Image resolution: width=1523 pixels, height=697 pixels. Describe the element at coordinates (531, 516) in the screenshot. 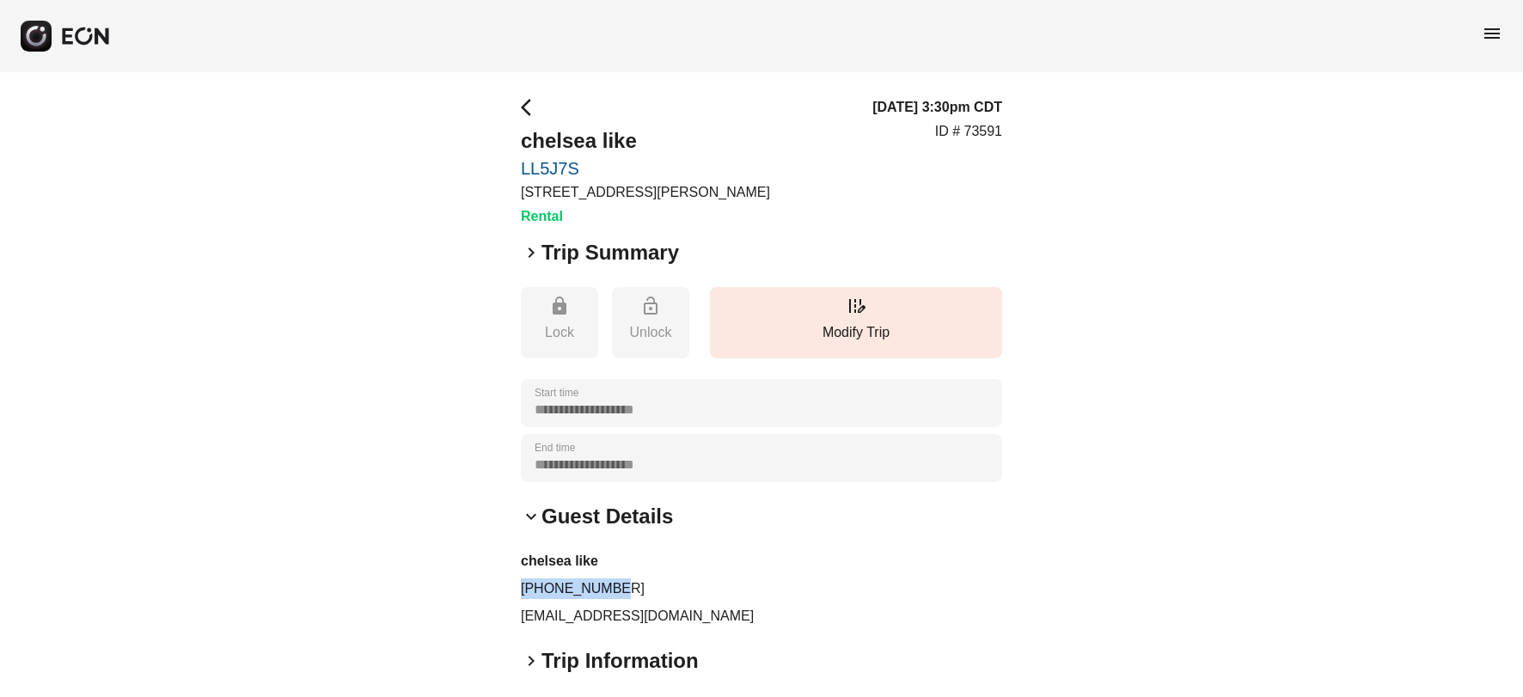

I see `span: keyboard_arrow_down` at that location.